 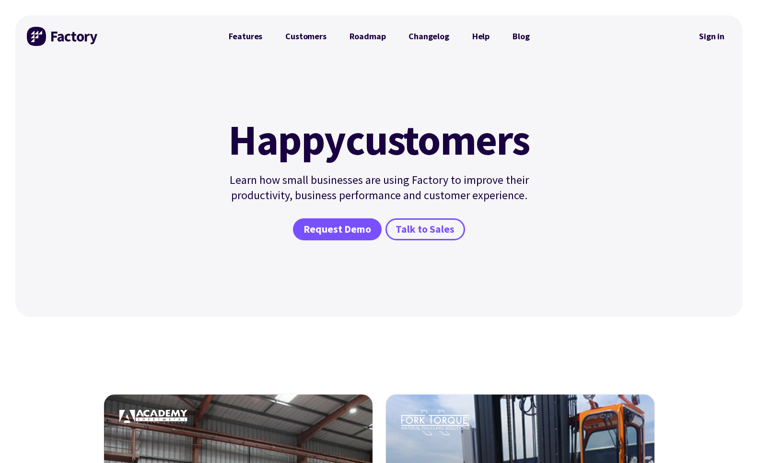 I want to click on a: Features, so click(x=245, y=36).